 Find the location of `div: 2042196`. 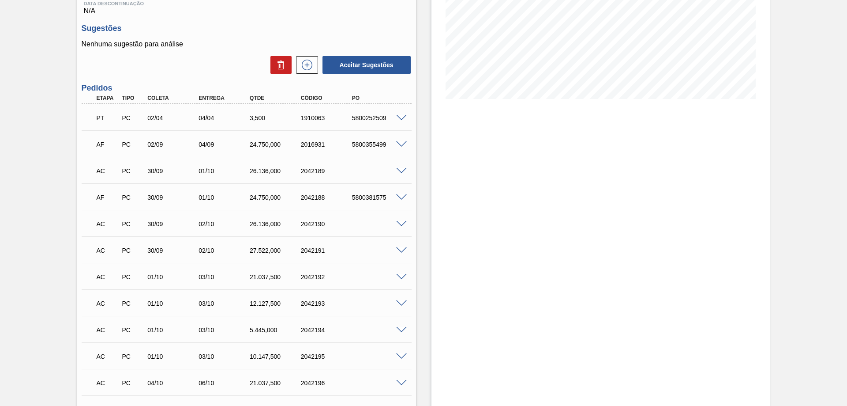

div: 2042196 is located at coordinates (327, 383).